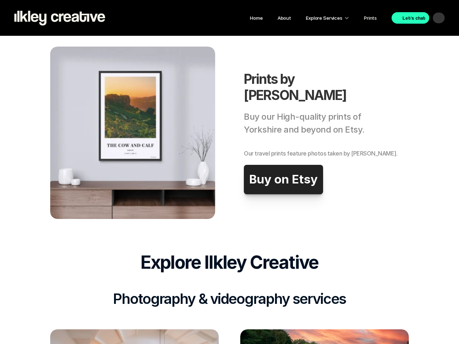 This screenshot has height=344, width=459. Describe the element at coordinates (284, 18) in the screenshot. I see `a: About` at that location.